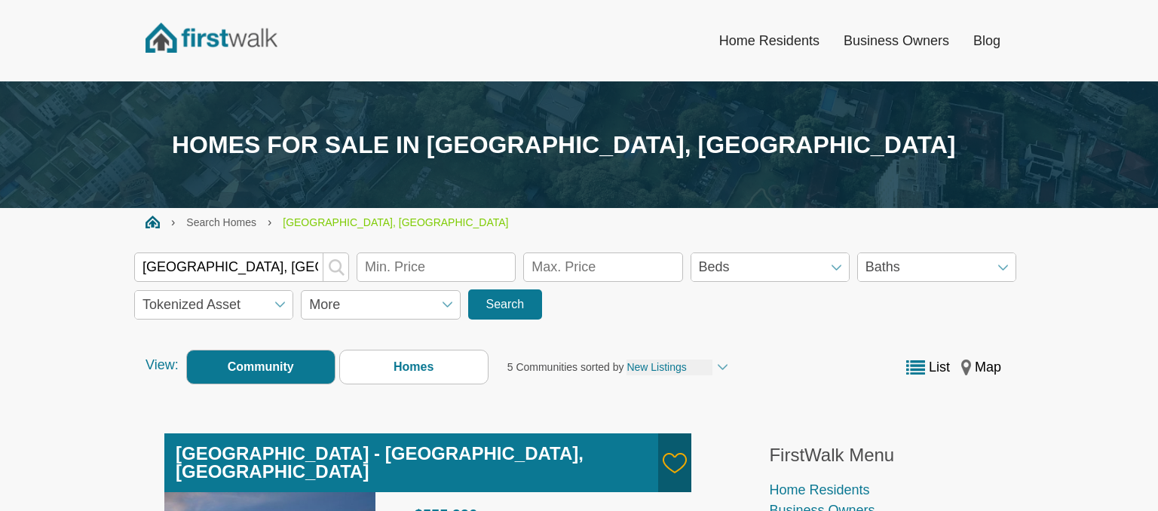  What do you see at coordinates (987, 41) in the screenshot?
I see `a: Blog` at bounding box center [987, 41].